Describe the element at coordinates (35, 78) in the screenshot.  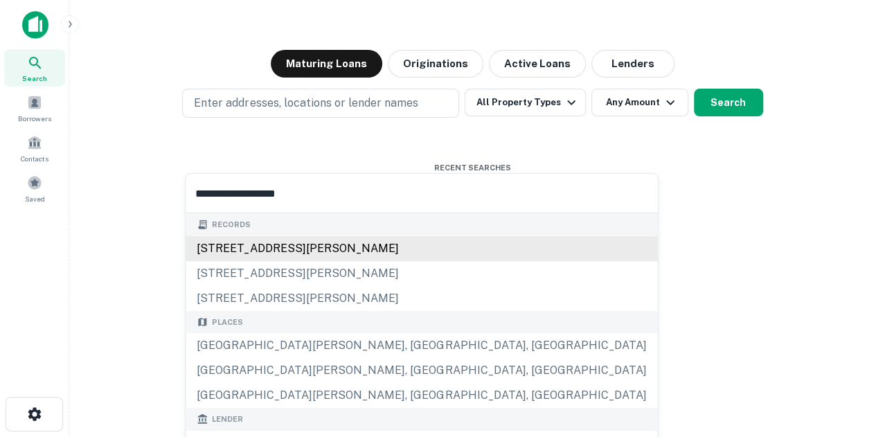
I see `span: Search` at that location.